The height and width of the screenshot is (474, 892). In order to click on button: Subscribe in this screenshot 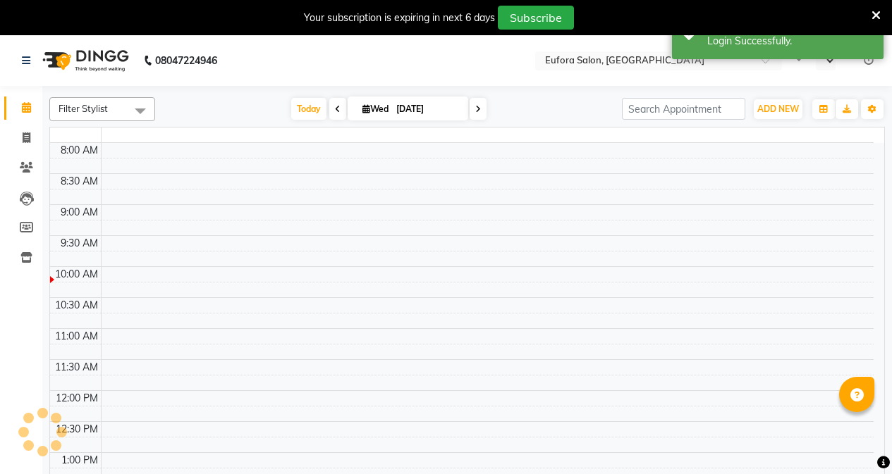, I will do `click(536, 18)`.